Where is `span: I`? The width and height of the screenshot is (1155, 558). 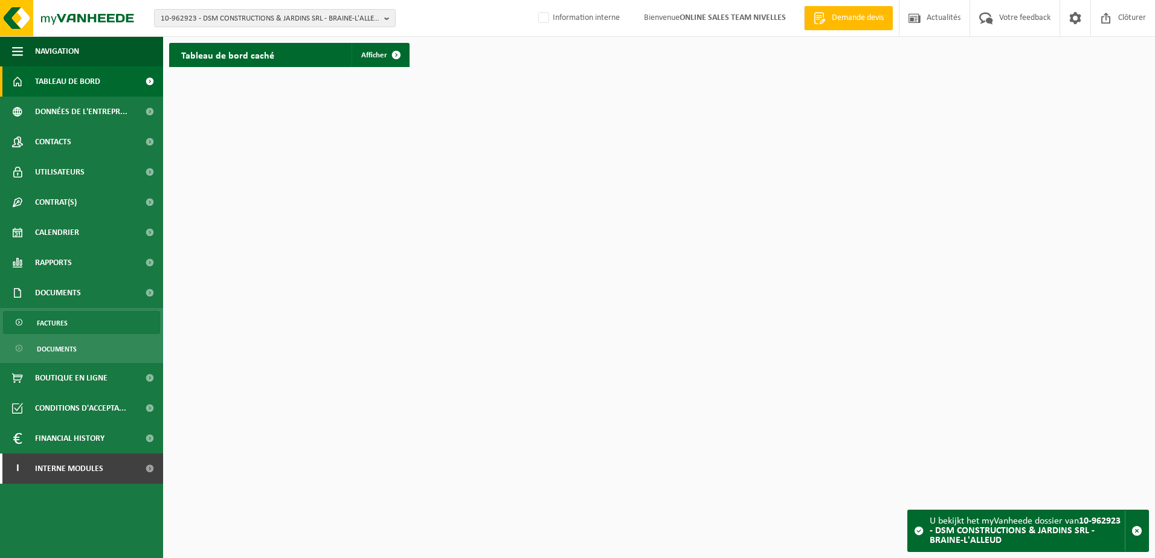
span: I is located at coordinates (18, 469).